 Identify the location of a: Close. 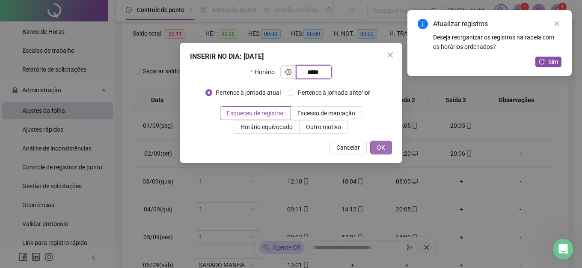
(557, 24).